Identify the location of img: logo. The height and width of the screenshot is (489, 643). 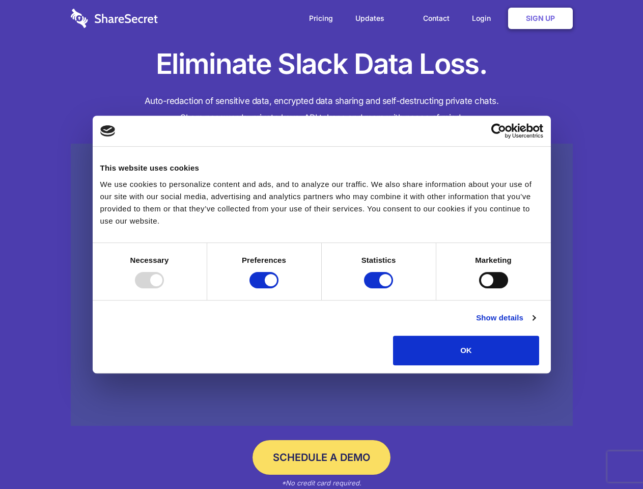
(108, 131).